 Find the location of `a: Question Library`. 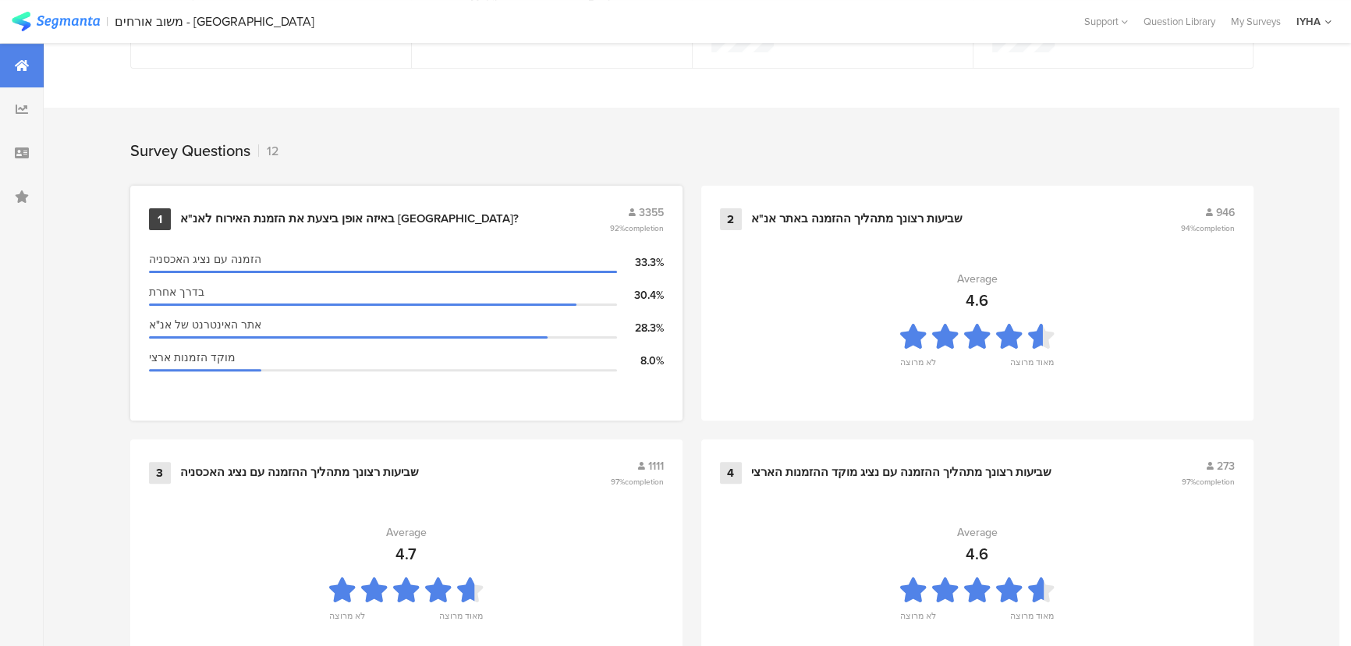

a: Question Library is located at coordinates (1179, 21).